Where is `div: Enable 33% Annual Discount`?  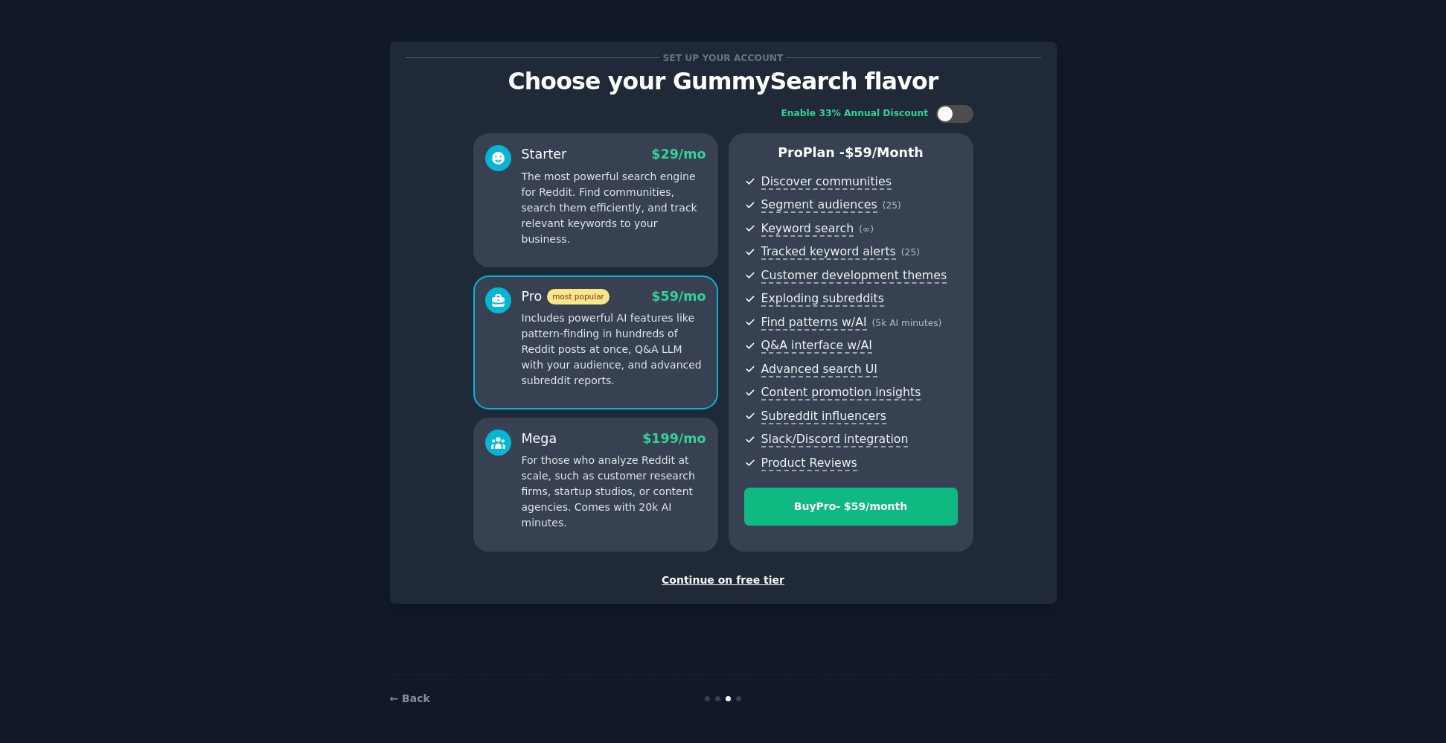
div: Enable 33% Annual Discount is located at coordinates (855, 114).